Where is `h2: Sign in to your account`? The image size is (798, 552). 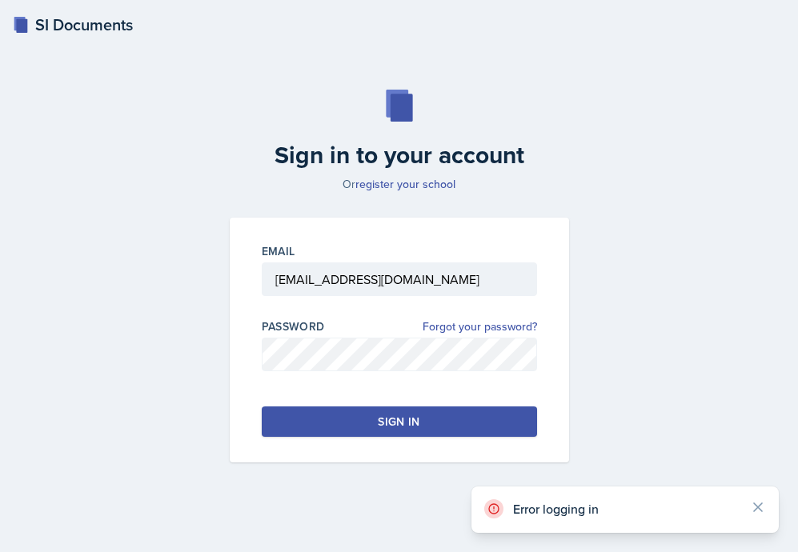
h2: Sign in to your account is located at coordinates (399, 155).